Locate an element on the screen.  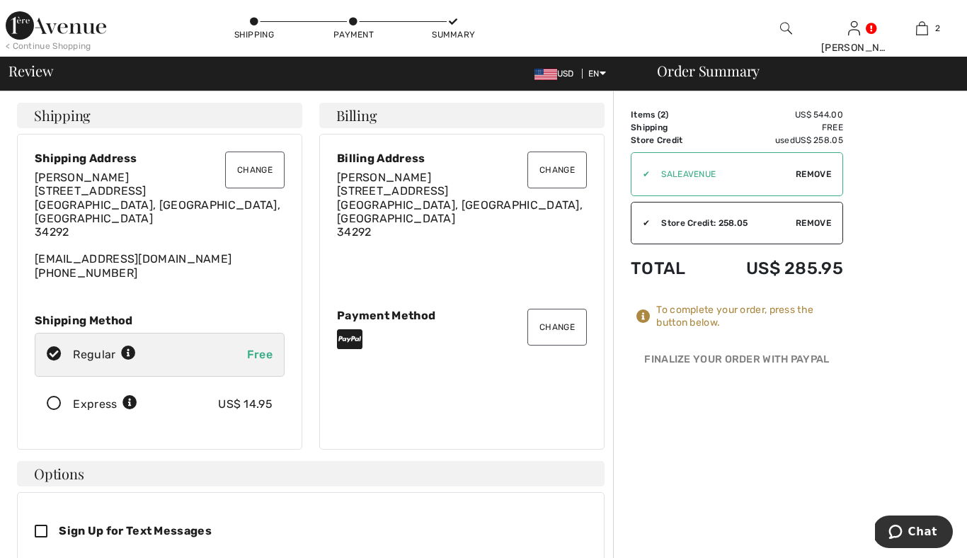
span: Sign Up for Text Messages is located at coordinates (135, 530).